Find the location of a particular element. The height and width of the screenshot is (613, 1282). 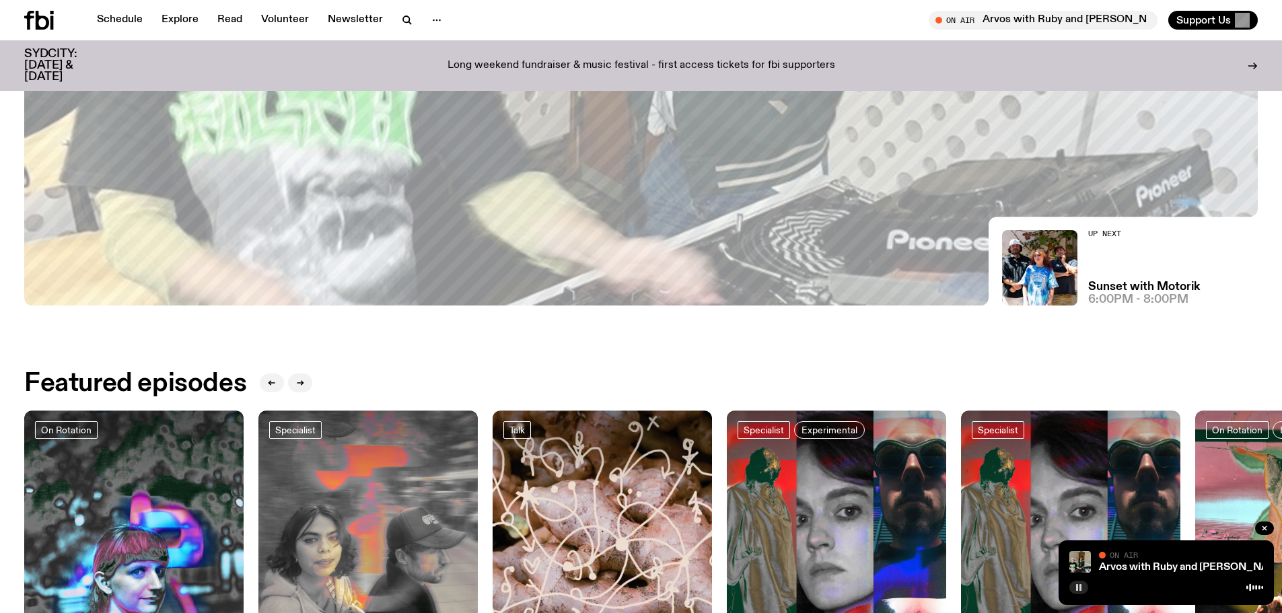

h2: Featured episodes is located at coordinates (135, 384).